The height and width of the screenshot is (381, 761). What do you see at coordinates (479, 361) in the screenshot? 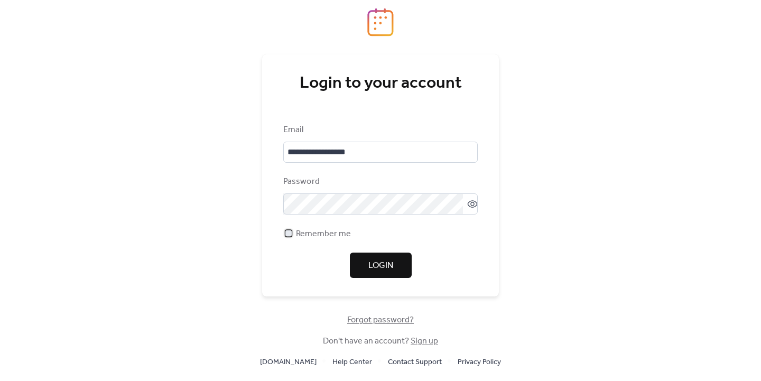
I see `a: Privacy Policy` at bounding box center [479, 361].